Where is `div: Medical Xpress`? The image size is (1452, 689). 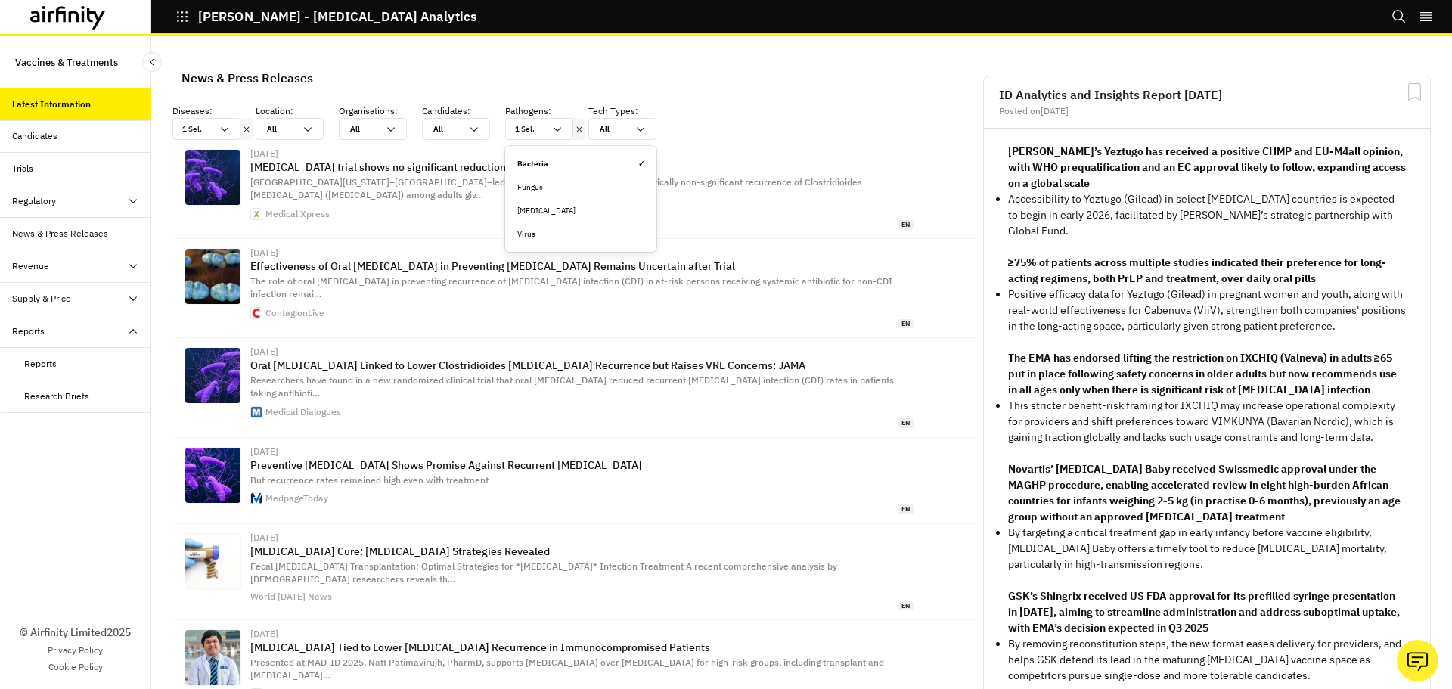 div: Medical Xpress is located at coordinates (297, 214).